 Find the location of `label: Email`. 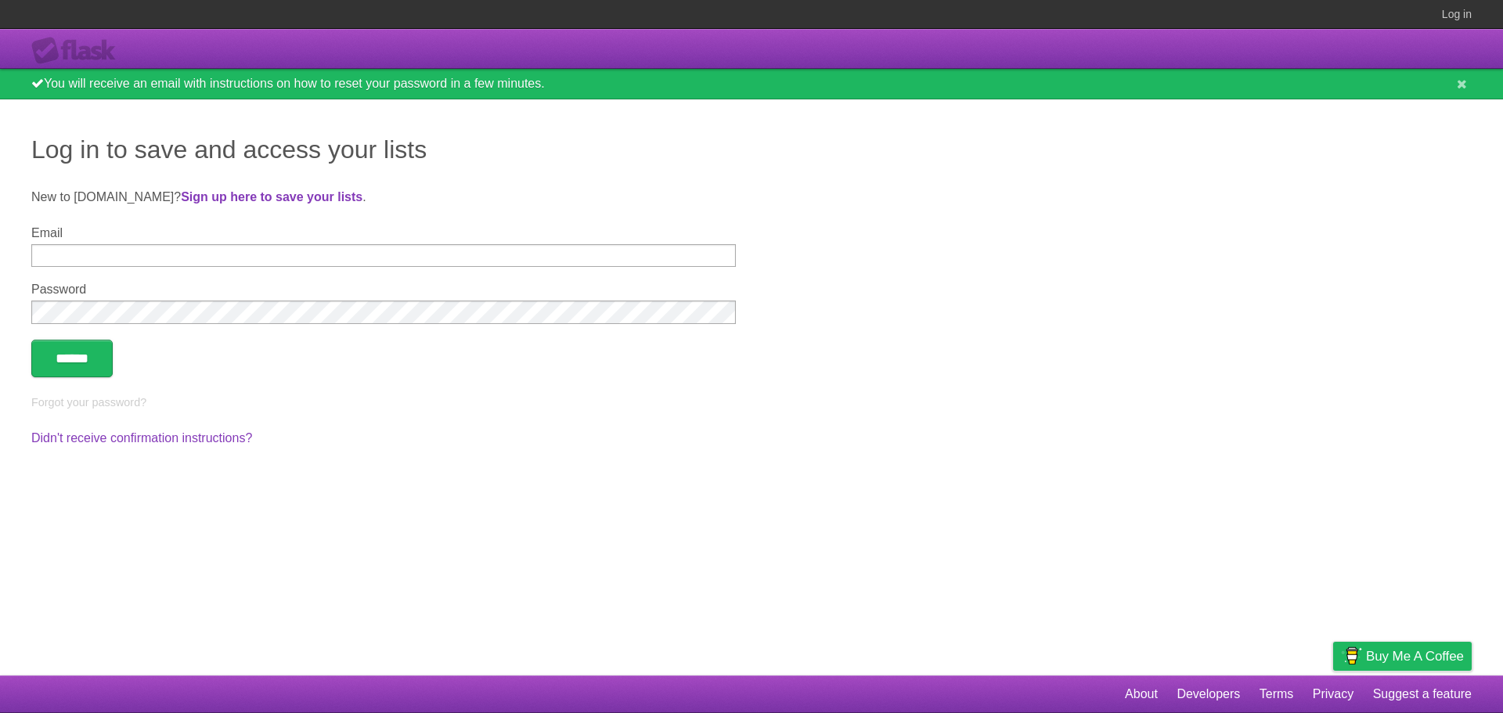

label: Email is located at coordinates (384, 233).